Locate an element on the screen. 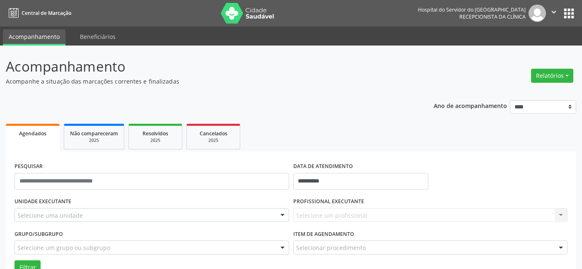  label: UNIDADE EXECUTANTE is located at coordinates (43, 202).